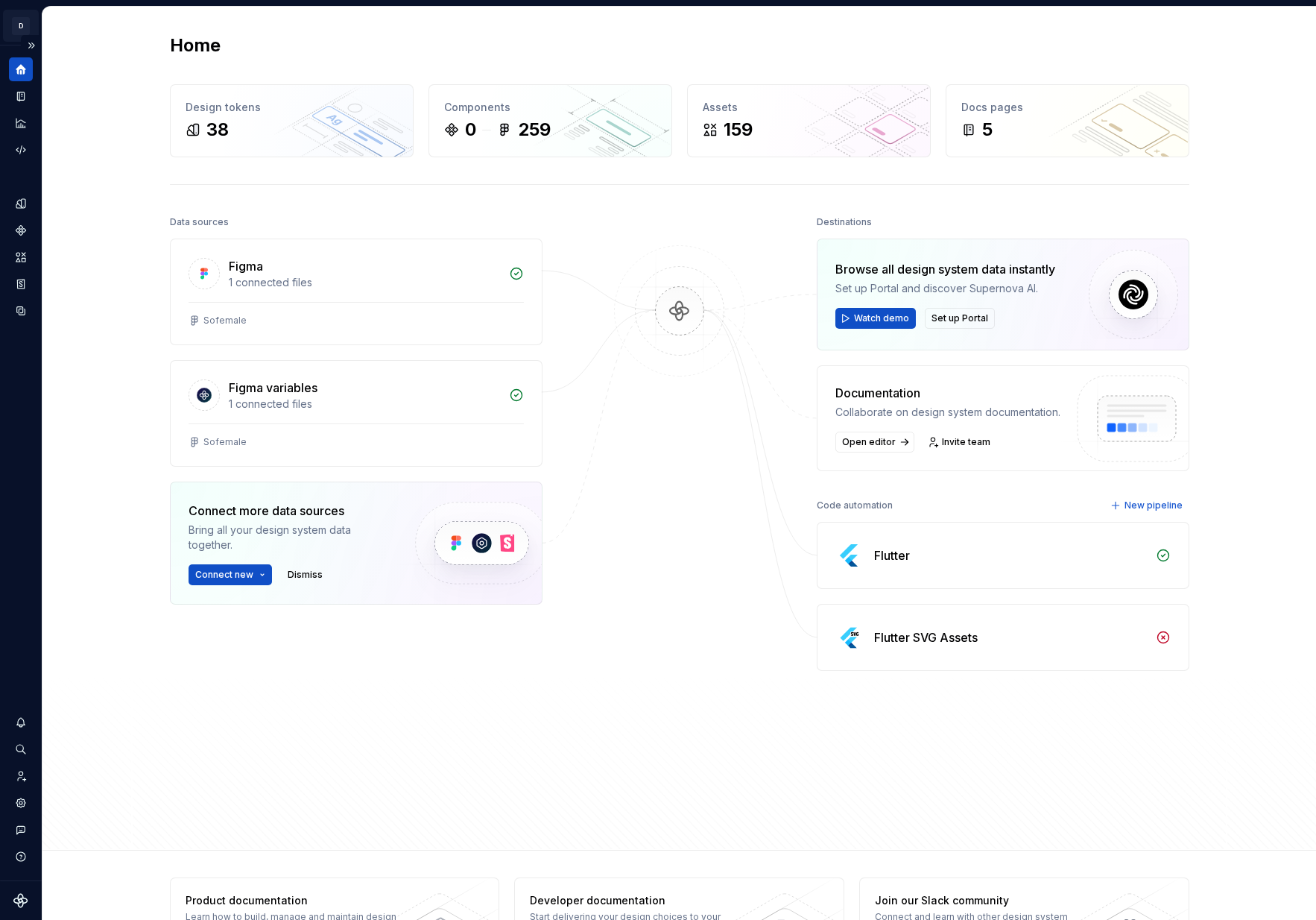  I want to click on a: Figma1 connected filesSofemale, so click(356, 292).